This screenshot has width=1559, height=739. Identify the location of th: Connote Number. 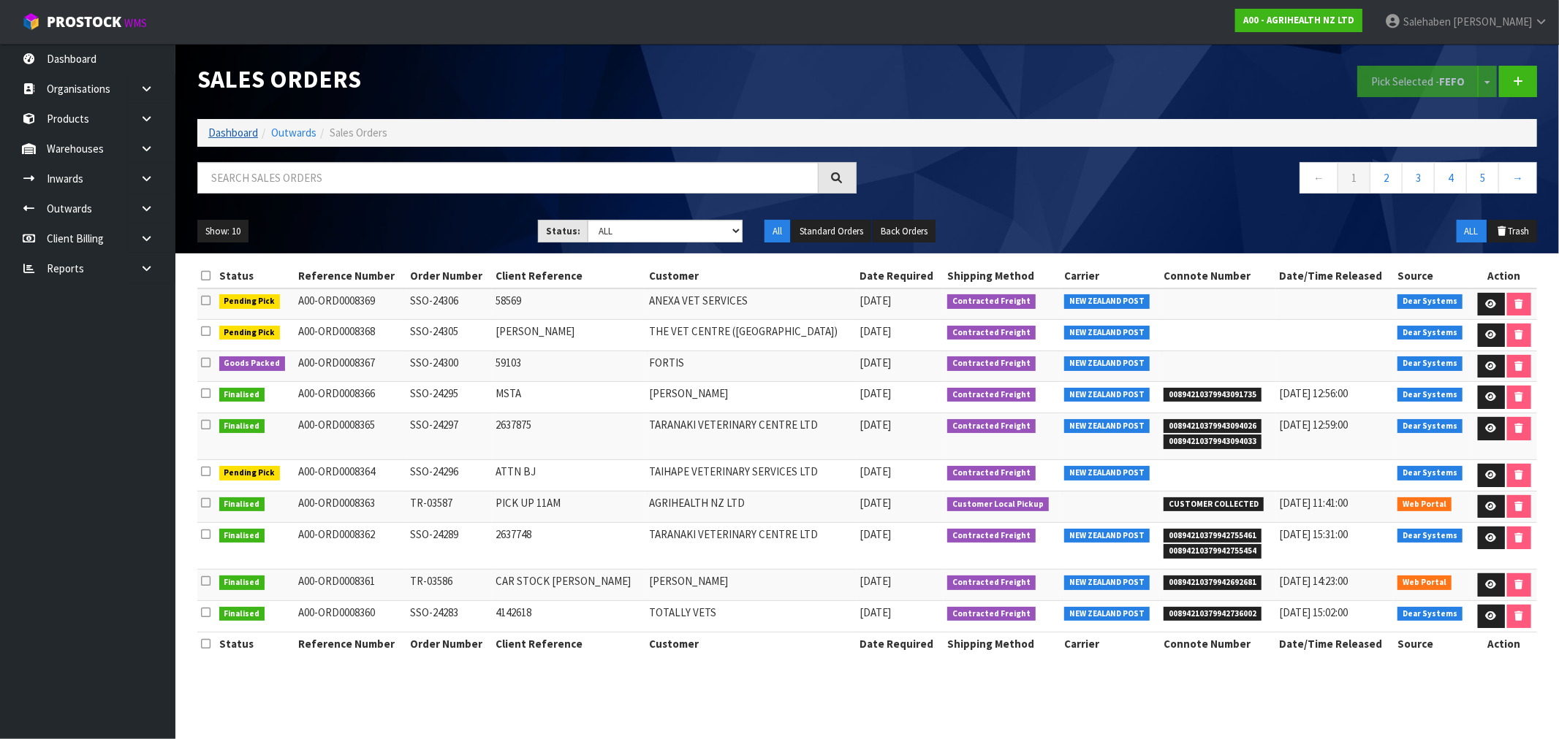
(1217, 276).